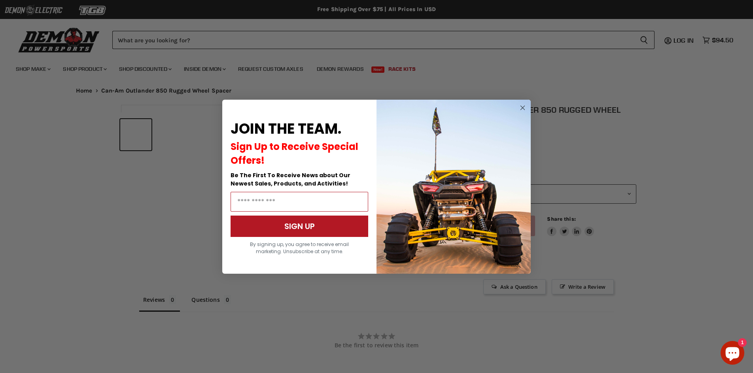  I want to click on span: Sign Up to Receive Special Offers!, so click(294, 153).